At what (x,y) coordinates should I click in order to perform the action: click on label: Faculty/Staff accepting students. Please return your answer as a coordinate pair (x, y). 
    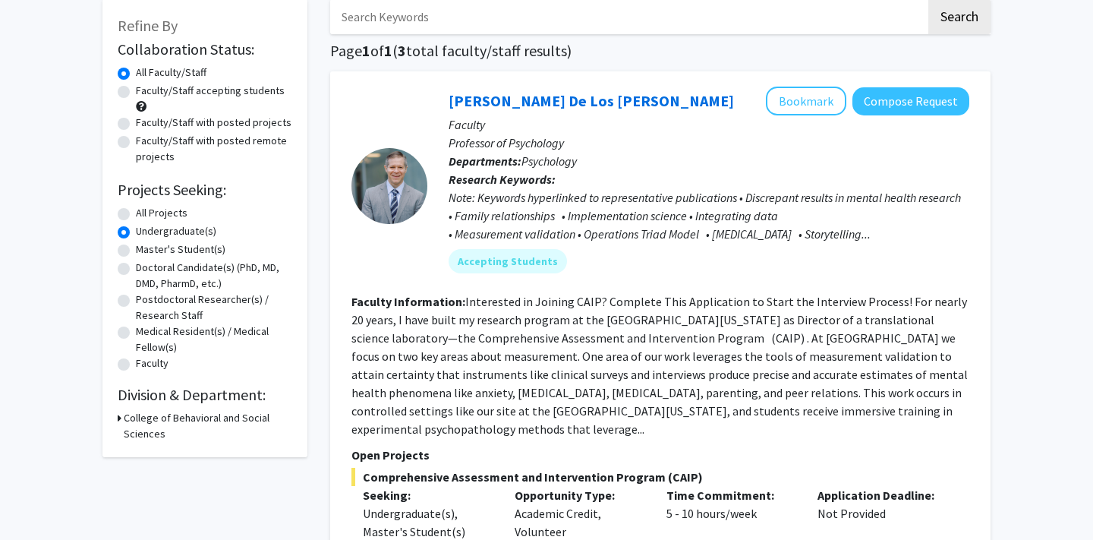
    Looking at the image, I should click on (210, 90).